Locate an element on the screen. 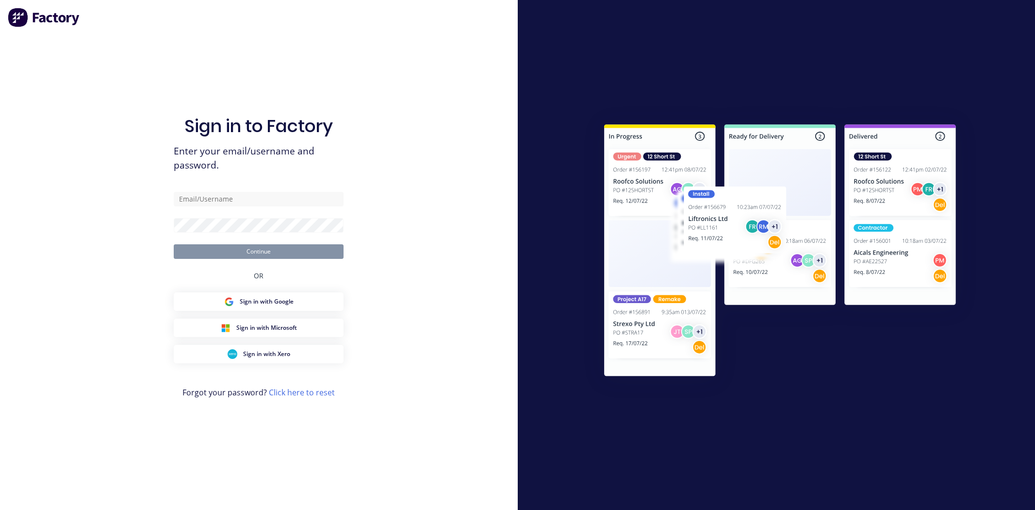 The height and width of the screenshot is (510, 1035). span: Forgot your password? is located at coordinates (259, 392).